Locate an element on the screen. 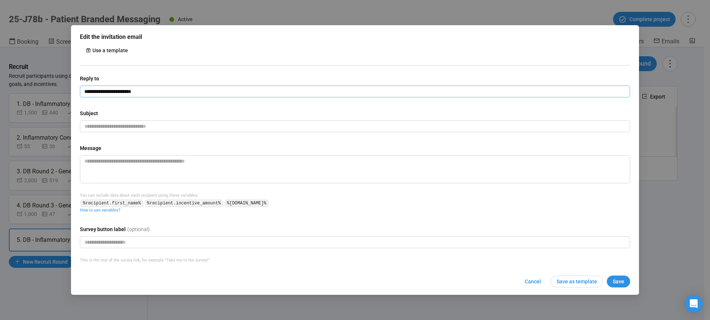 The image size is (710, 320). code: %recipient.incentive_amount% is located at coordinates (184, 203).